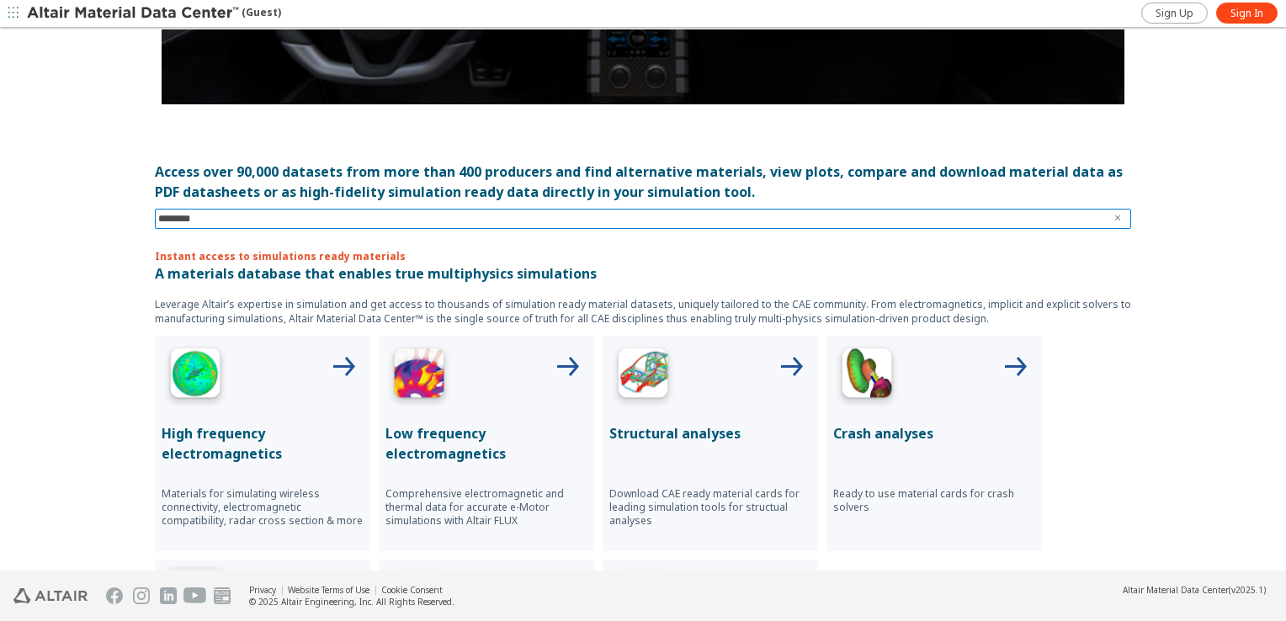 The height and width of the screenshot is (621, 1286). What do you see at coordinates (867, 376) in the screenshot?
I see `img: Crash Analyses Icon` at bounding box center [867, 376].